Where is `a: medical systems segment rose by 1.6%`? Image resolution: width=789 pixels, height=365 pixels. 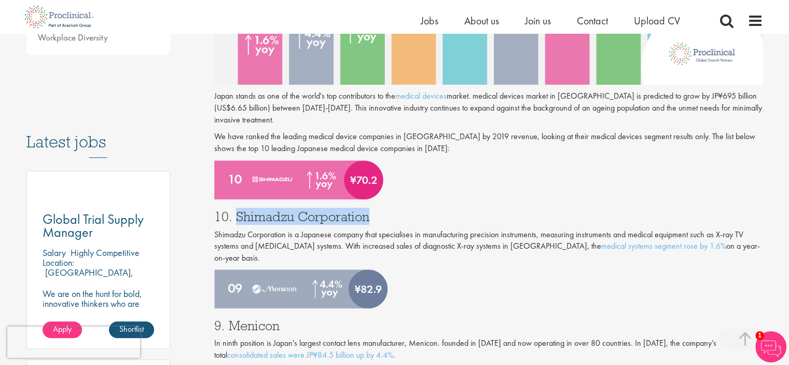
a: medical systems segment rose by 1.6% is located at coordinates (664, 245).